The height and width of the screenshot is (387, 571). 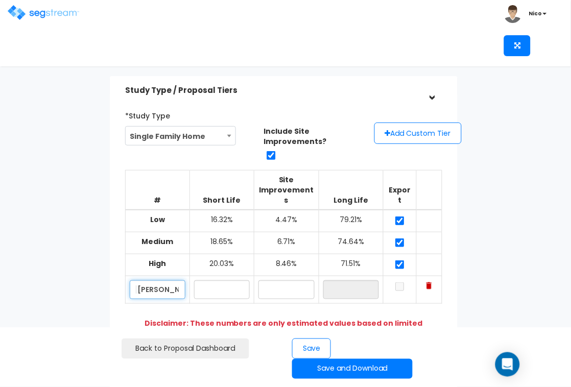 What do you see at coordinates (312, 349) in the screenshot?
I see `button: Save` at bounding box center [312, 349].